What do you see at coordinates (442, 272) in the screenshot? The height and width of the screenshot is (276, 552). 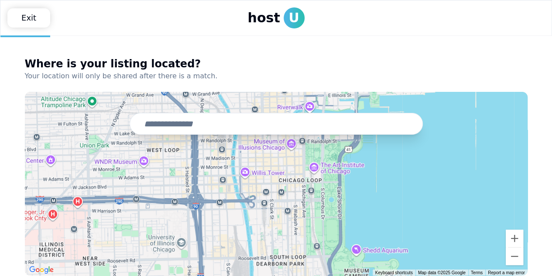 I see `span: Map data ©2025 Google` at bounding box center [442, 272].